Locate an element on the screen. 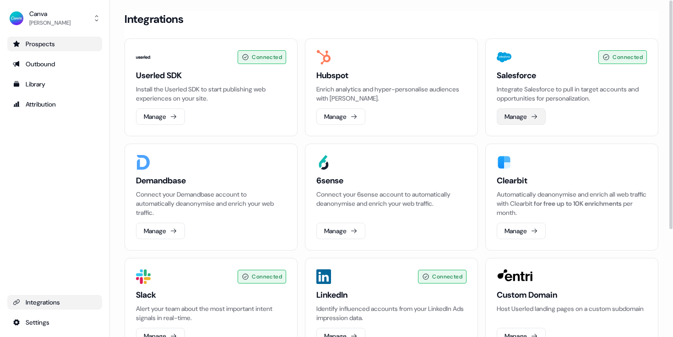 Image resolution: width=673 pixels, height=337 pixels. p: Integrate Salesforce to pull in target accounts and opportunities for personalization. is located at coordinates (571, 94).